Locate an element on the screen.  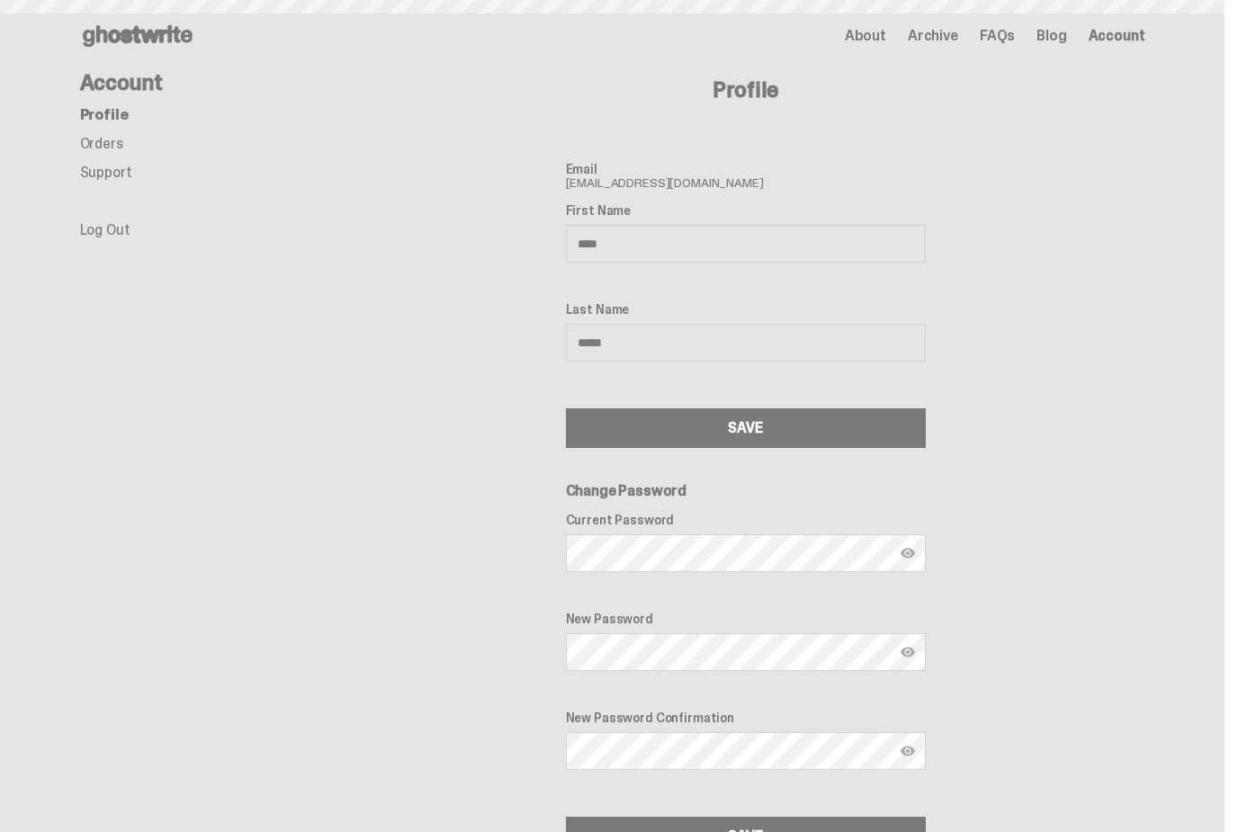
a: Log Out is located at coordinates (105, 229).